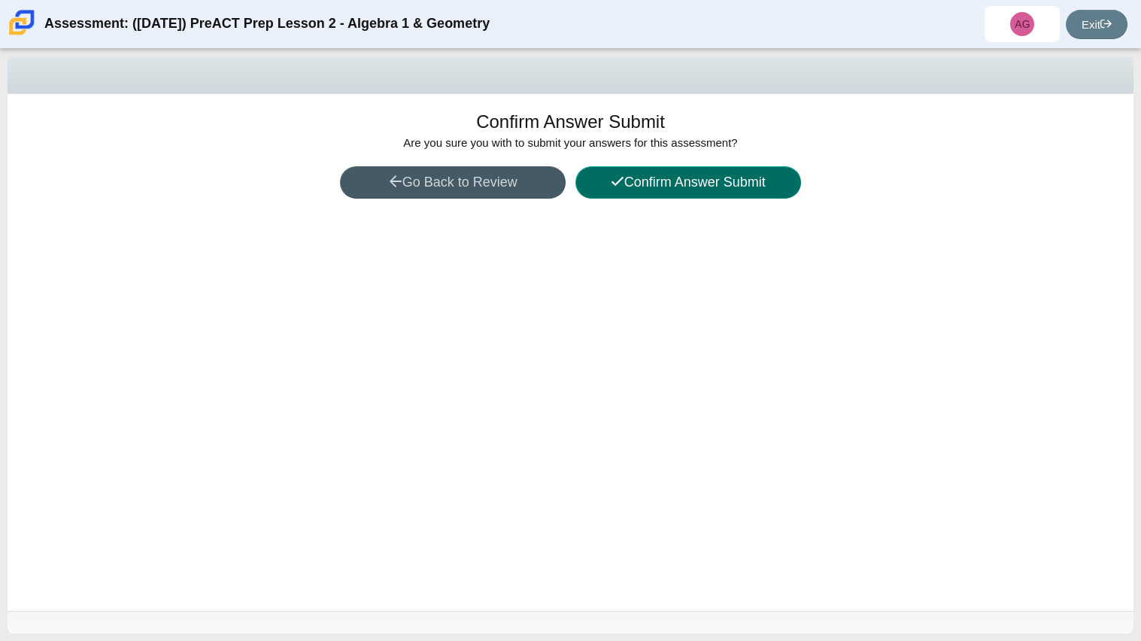  Describe the element at coordinates (1097, 24) in the screenshot. I see `a: Exit` at that location.